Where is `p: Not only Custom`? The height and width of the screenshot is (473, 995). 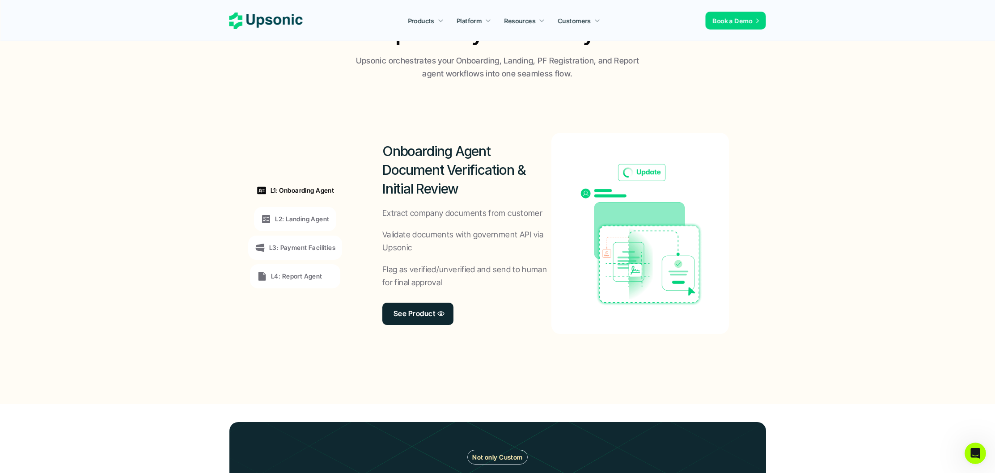 p: Not only Custom is located at coordinates (497, 457).